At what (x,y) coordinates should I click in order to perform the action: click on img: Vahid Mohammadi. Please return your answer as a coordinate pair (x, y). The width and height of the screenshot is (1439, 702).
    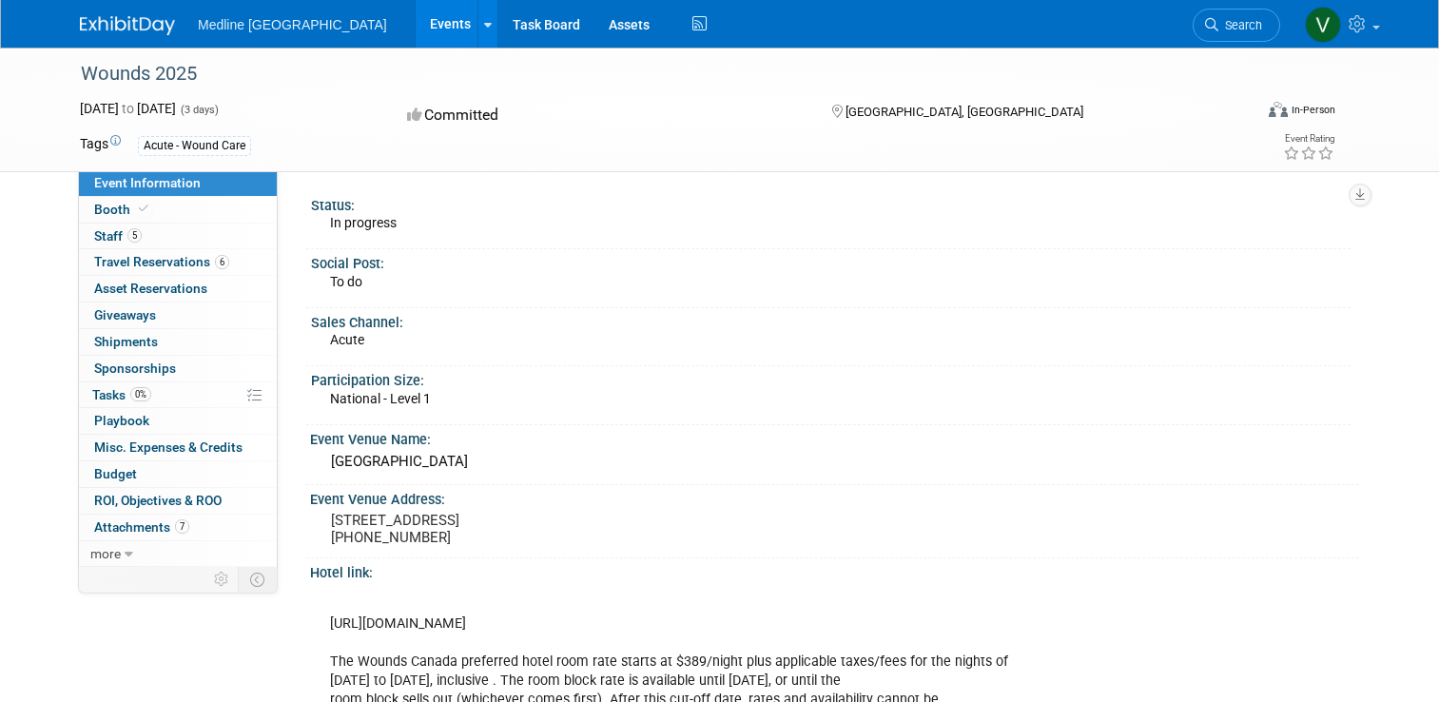
    Looking at the image, I should click on (1323, 25).